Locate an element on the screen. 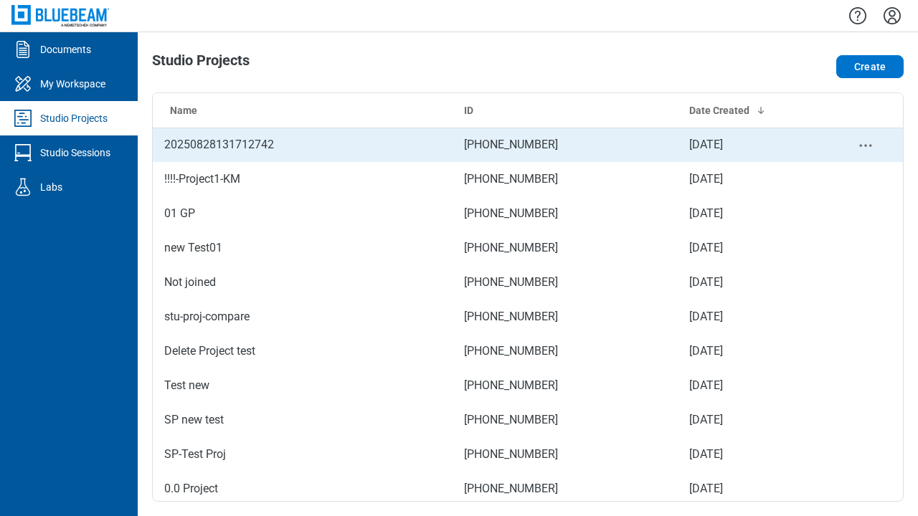  svg: Labs is located at coordinates (23, 187).